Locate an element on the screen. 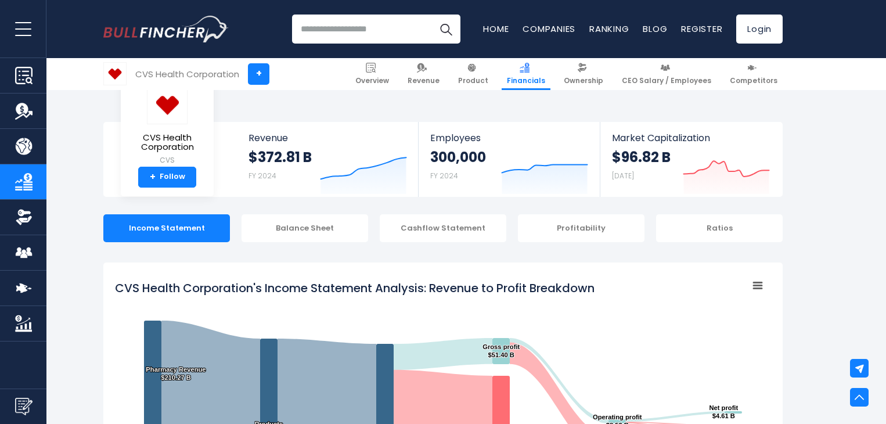  tspan: CVS Health Corporation's Income Statement Analysis: Revenue to Profit Breakdown is located at coordinates (355, 288).